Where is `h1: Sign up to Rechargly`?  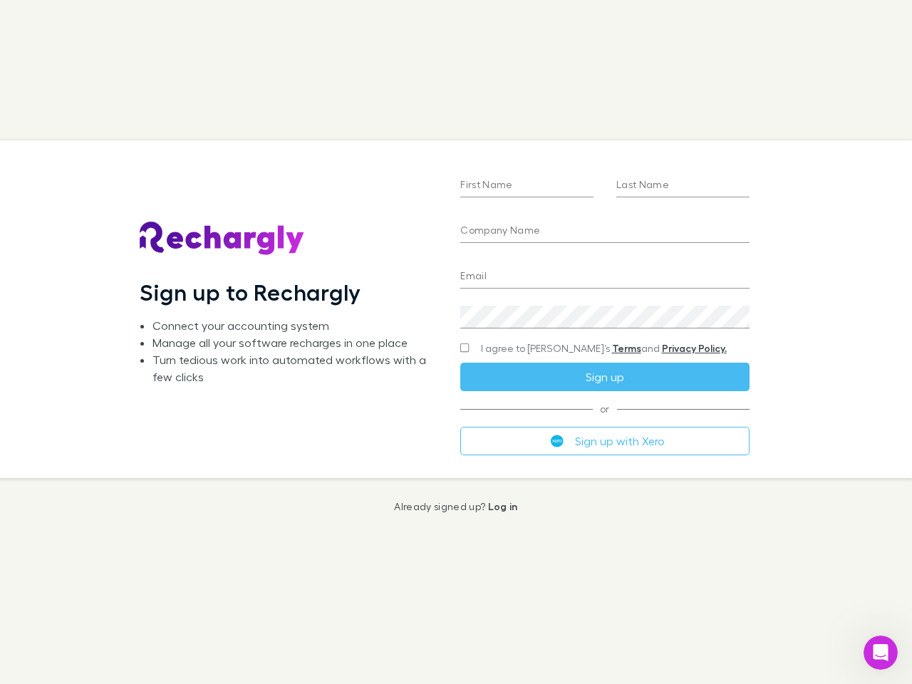
h1: Sign up to Rechargly is located at coordinates (250, 292).